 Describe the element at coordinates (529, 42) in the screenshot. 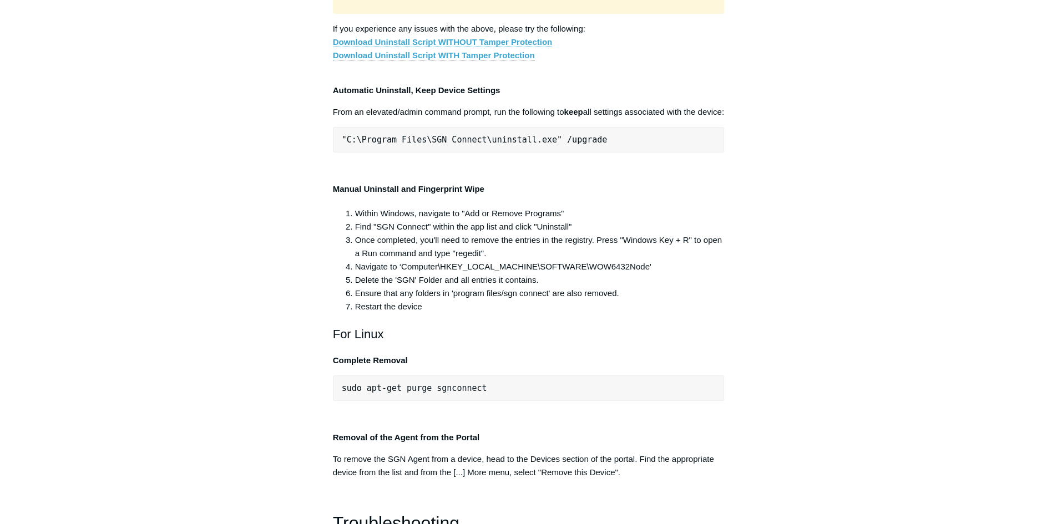

I see `p: If you experience any issues with the above, please try the following:` at that location.